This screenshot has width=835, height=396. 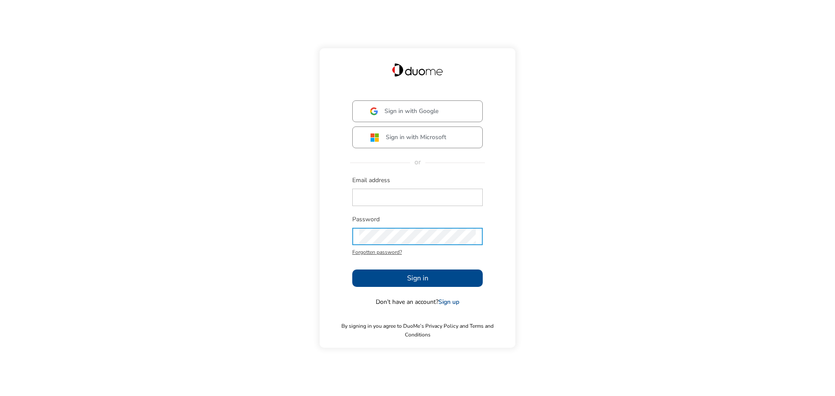 What do you see at coordinates (417, 111) in the screenshot?
I see `button: Sign in with Google` at bounding box center [417, 111].